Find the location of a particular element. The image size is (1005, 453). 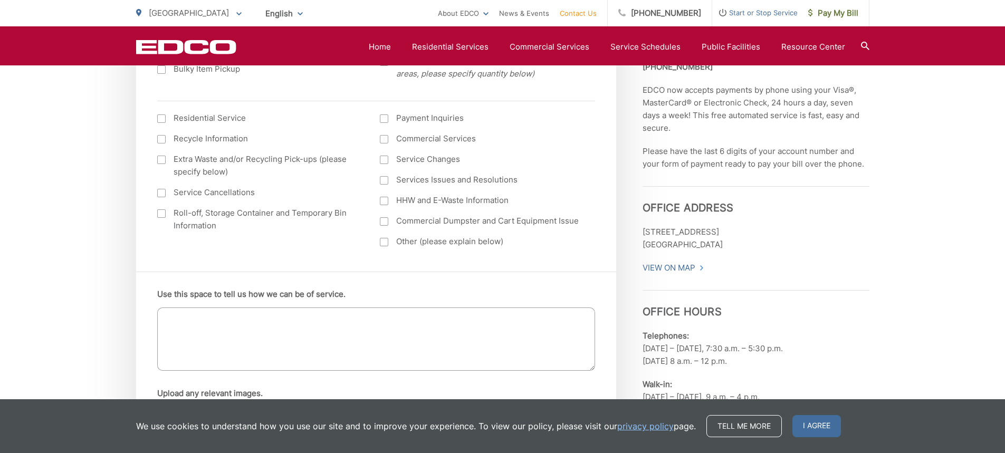

p: Please have the last 6 digits of your account number and your form of payment ready to pay your b... is located at coordinates (756, 158).